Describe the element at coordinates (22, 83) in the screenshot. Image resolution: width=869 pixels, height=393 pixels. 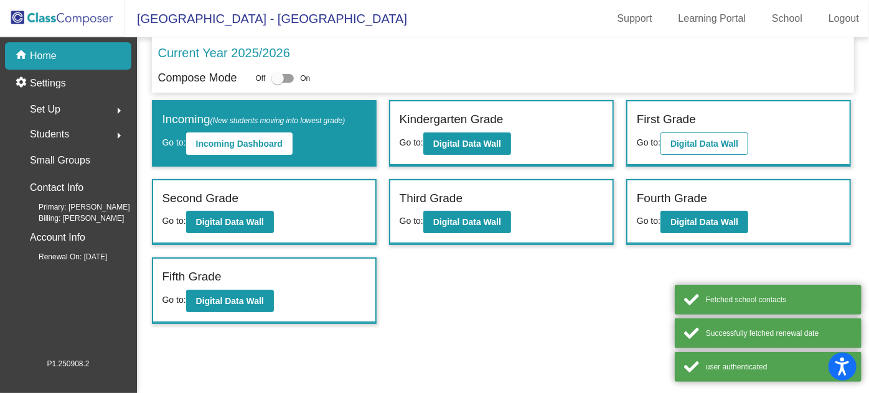
I see `mat-icon: settings` at that location.